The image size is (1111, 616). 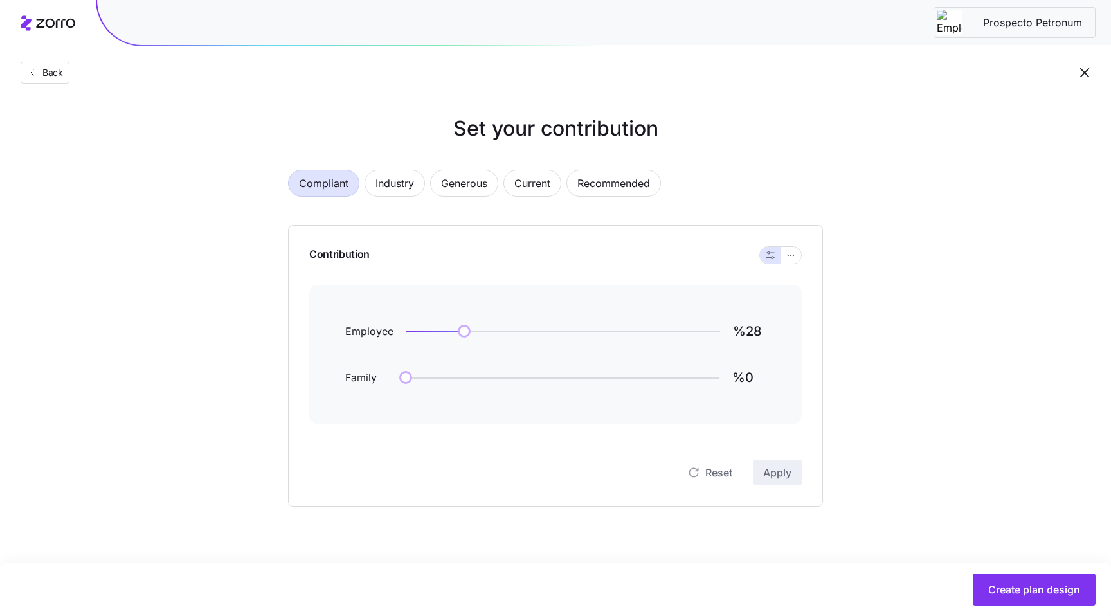 I want to click on span: Employee, so click(x=369, y=331).